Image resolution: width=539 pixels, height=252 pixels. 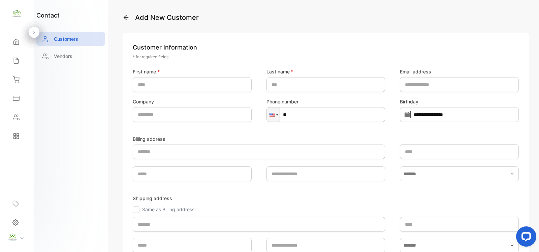 I want to click on img: profile, so click(x=12, y=237).